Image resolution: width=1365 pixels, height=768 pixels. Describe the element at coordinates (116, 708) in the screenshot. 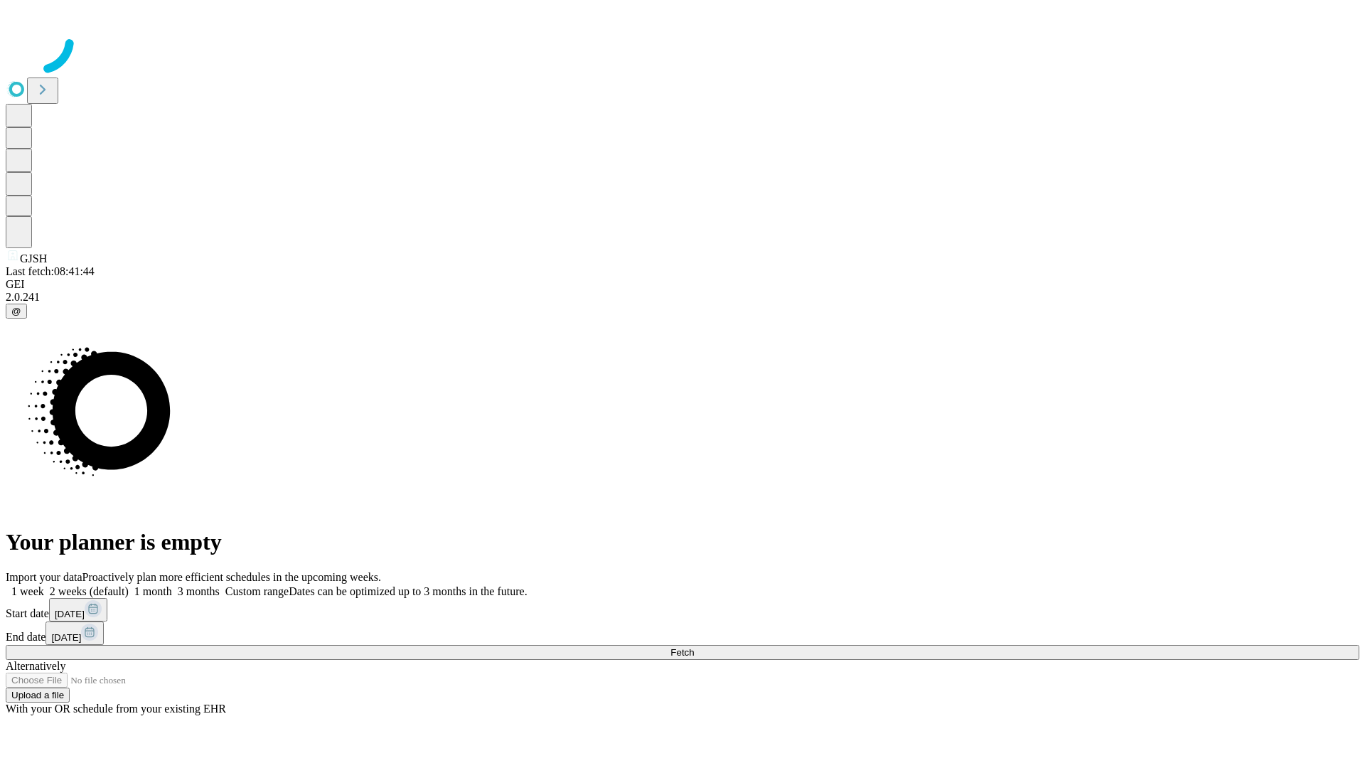

I see `span: With your OR schedule from your existing EHR` at that location.